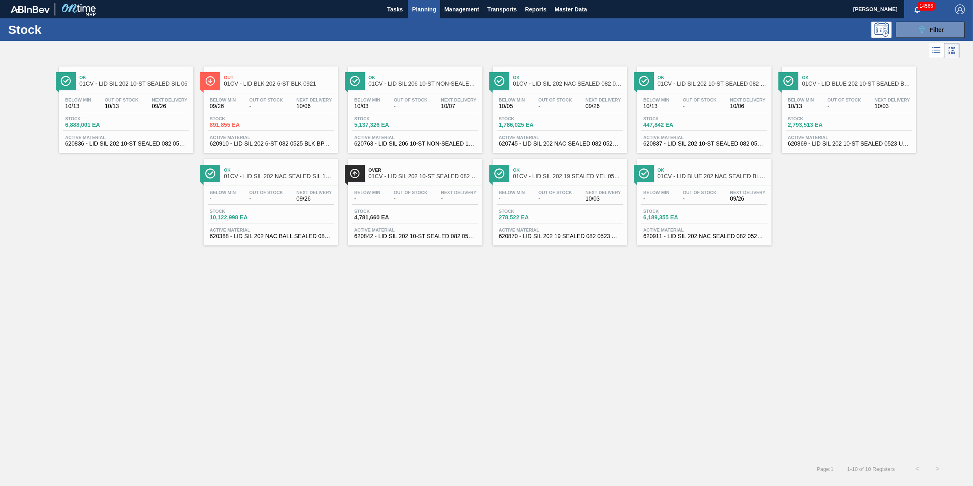 Image resolution: width=973 pixels, height=486 pixels. Describe the element at coordinates (560, 236) in the screenshot. I see `span: 620870 - LID SIL 202 19 SEALED 082 0523 YEL DIE B` at that location.